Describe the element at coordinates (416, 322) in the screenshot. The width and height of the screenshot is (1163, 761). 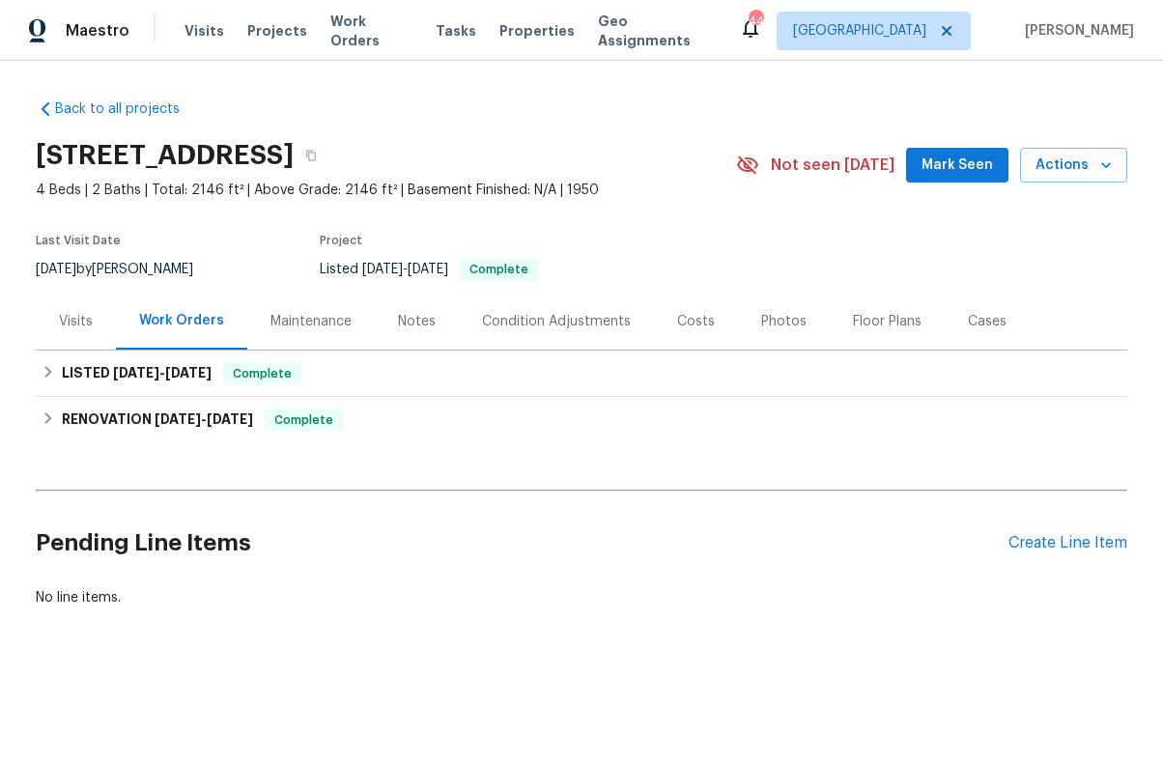
I see `div: Notes` at that location.